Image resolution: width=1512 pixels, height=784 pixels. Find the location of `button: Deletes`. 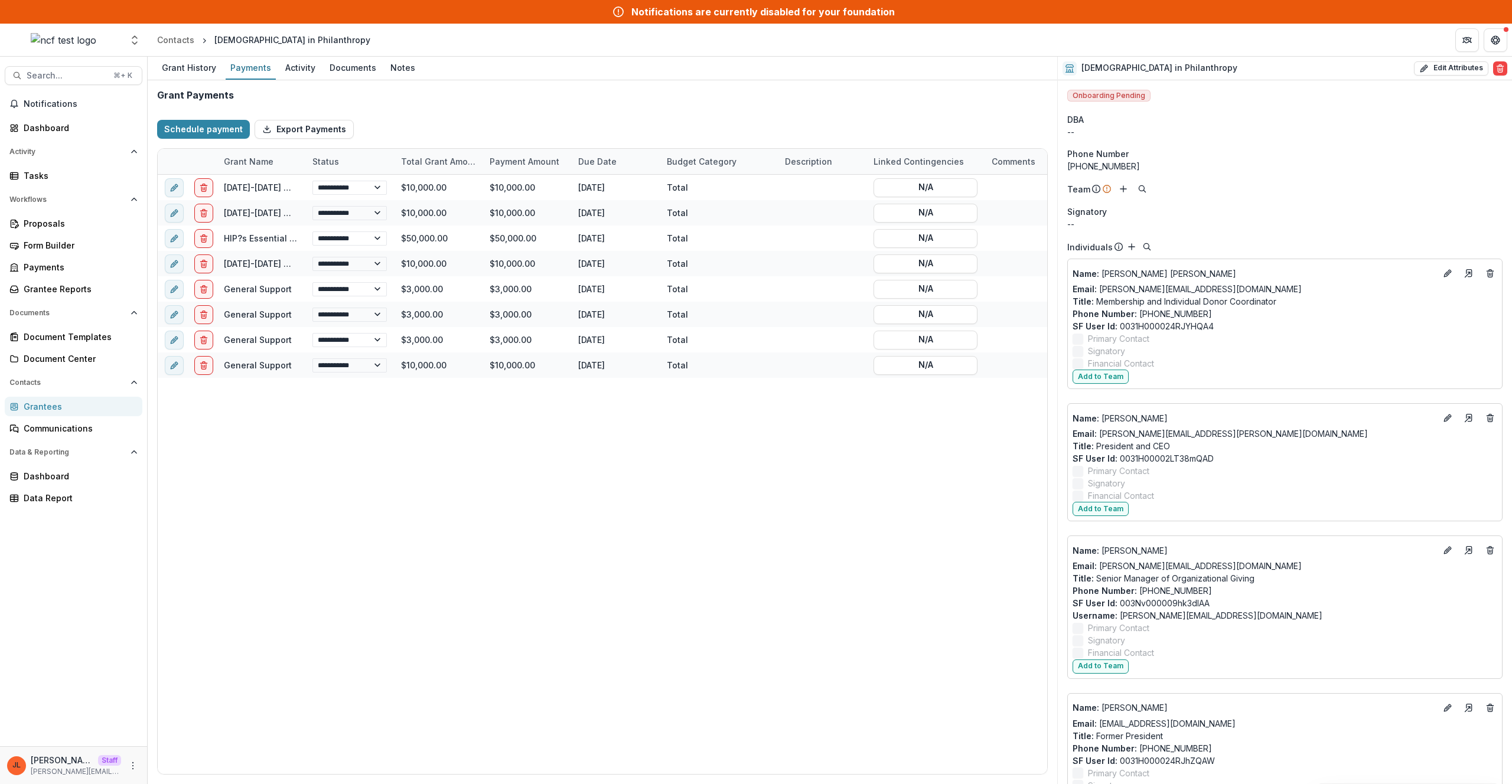

button: Deletes is located at coordinates (1490, 708).